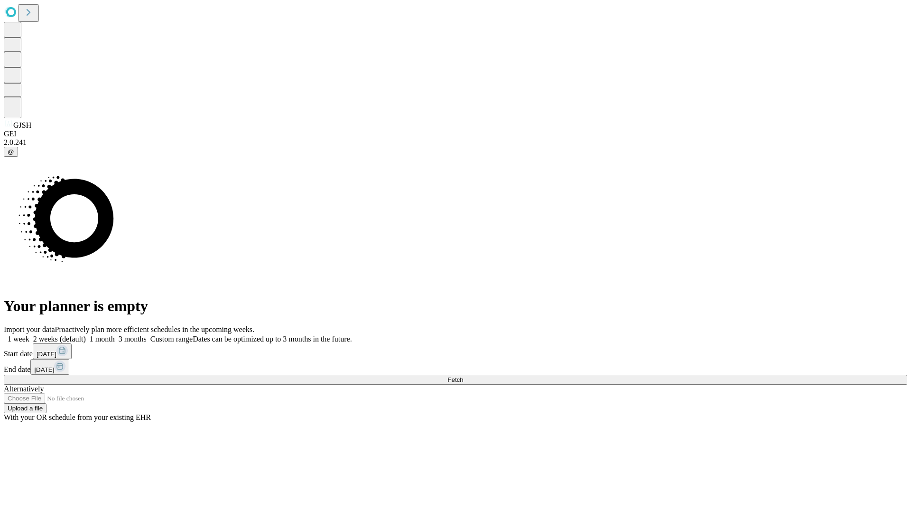  I want to click on span: Import your data, so click(29, 329).